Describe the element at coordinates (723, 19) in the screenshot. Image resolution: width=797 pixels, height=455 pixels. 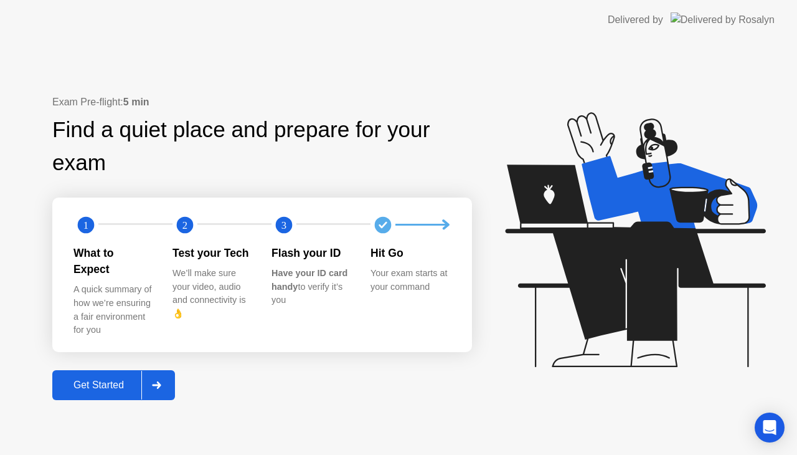
I see `img: Delivered by Rosalyn` at that location.